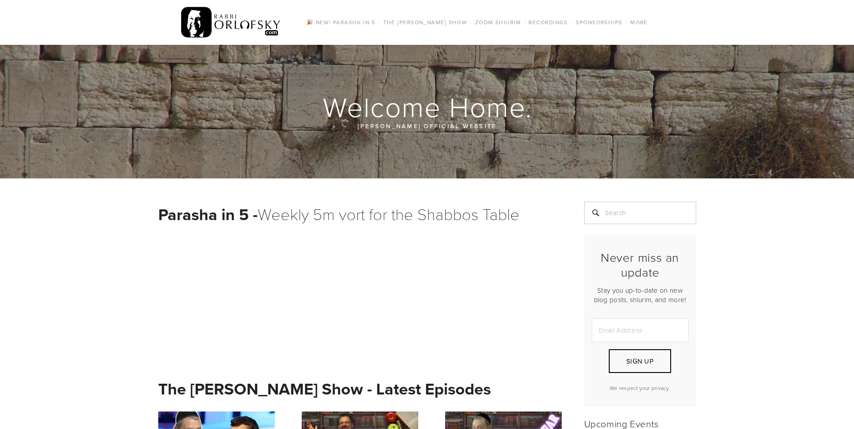  Describe the element at coordinates (498, 22) in the screenshot. I see `a: Zoom Shiurim` at that location.